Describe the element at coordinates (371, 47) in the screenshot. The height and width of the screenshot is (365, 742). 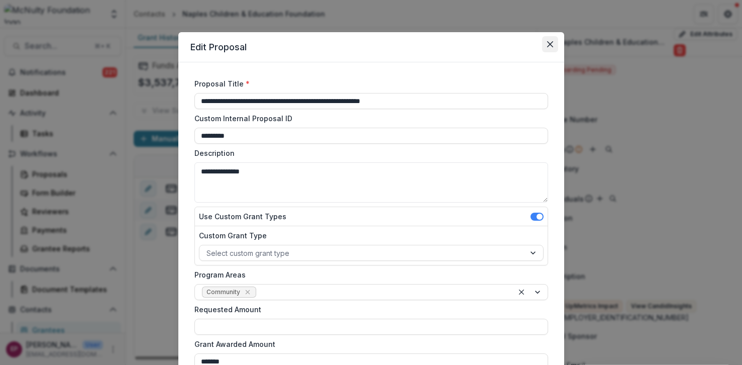
I see `header: Edit Proposal` at that location.